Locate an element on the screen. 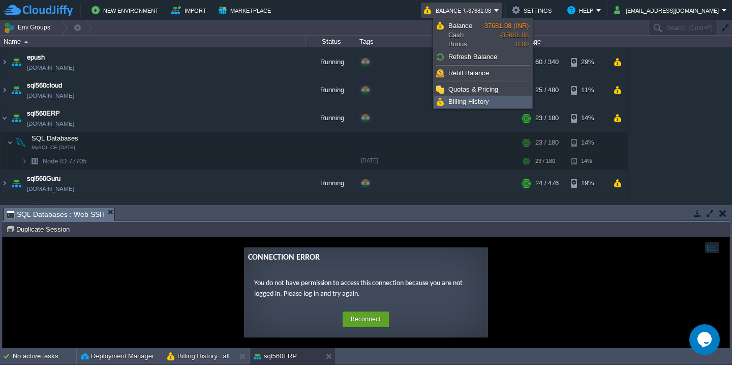 The width and height of the screenshot is (732, 365). button: Billing History : all is located at coordinates (198, 356).